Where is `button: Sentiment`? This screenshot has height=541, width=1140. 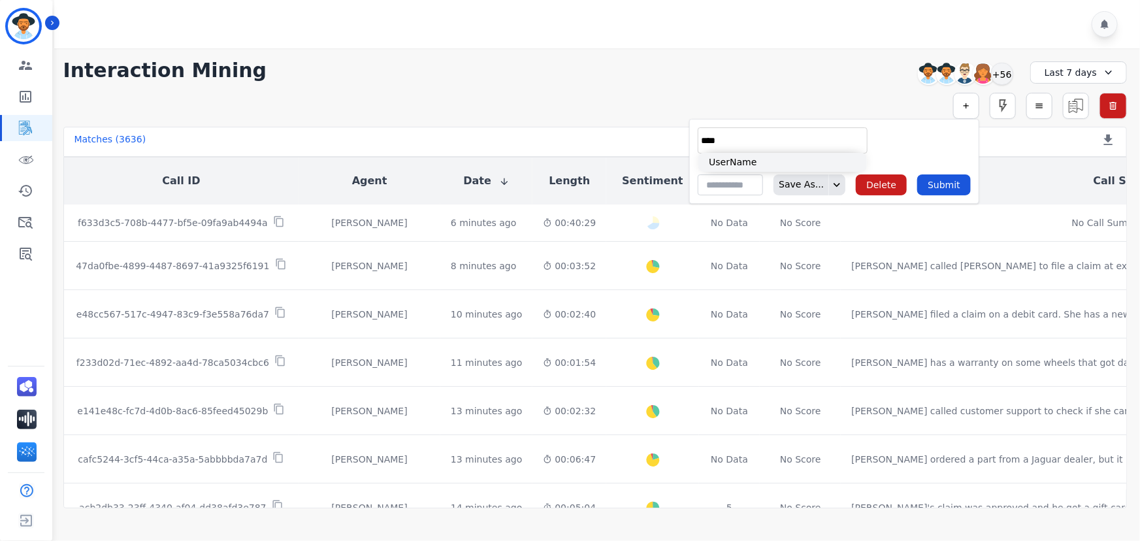 button: Sentiment is located at coordinates (652, 181).